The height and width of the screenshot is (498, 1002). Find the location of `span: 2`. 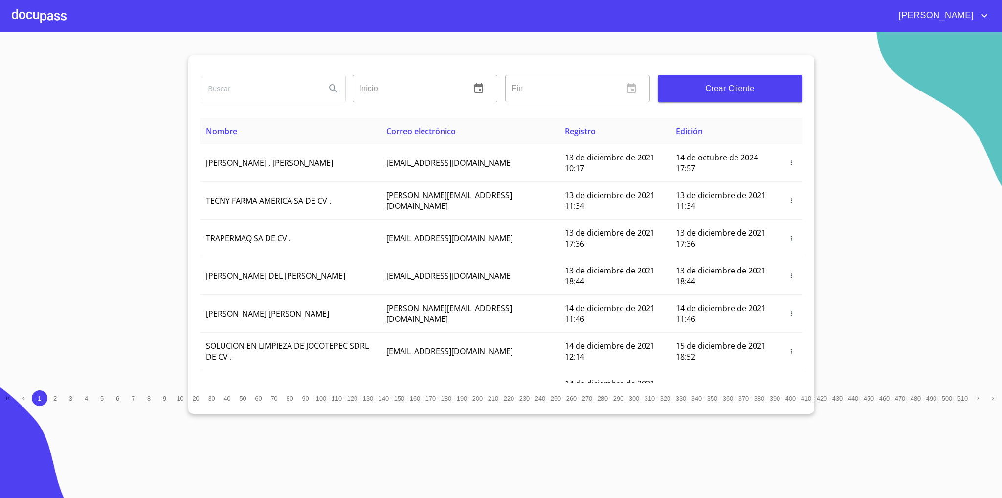

span: 2 is located at coordinates (55, 398).